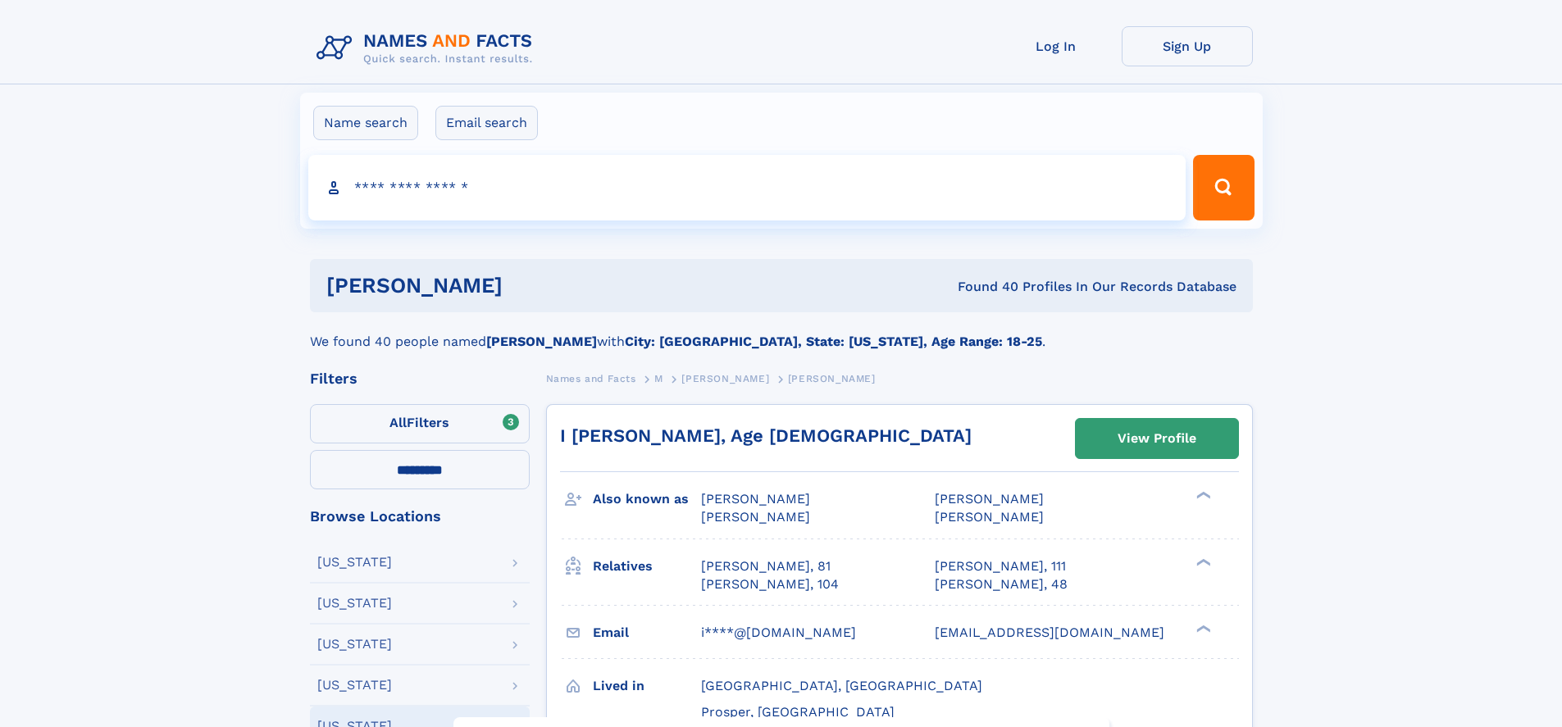  I want to click on div: Browse Locations, so click(420, 516).